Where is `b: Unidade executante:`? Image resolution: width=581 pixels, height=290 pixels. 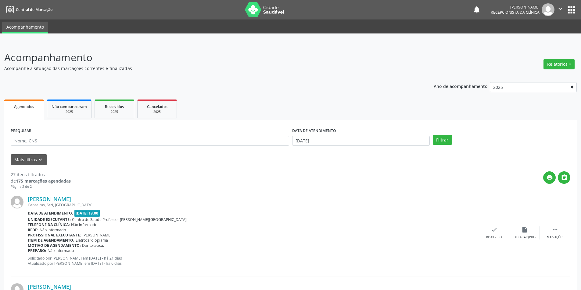
b: Unidade executante: is located at coordinates (49, 220).